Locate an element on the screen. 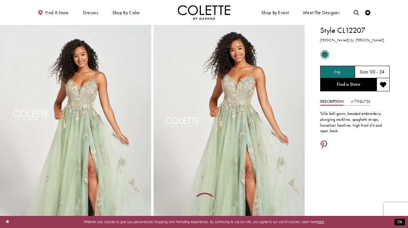 The height and width of the screenshot is (228, 408). span: Shop by color is located at coordinates (126, 12).